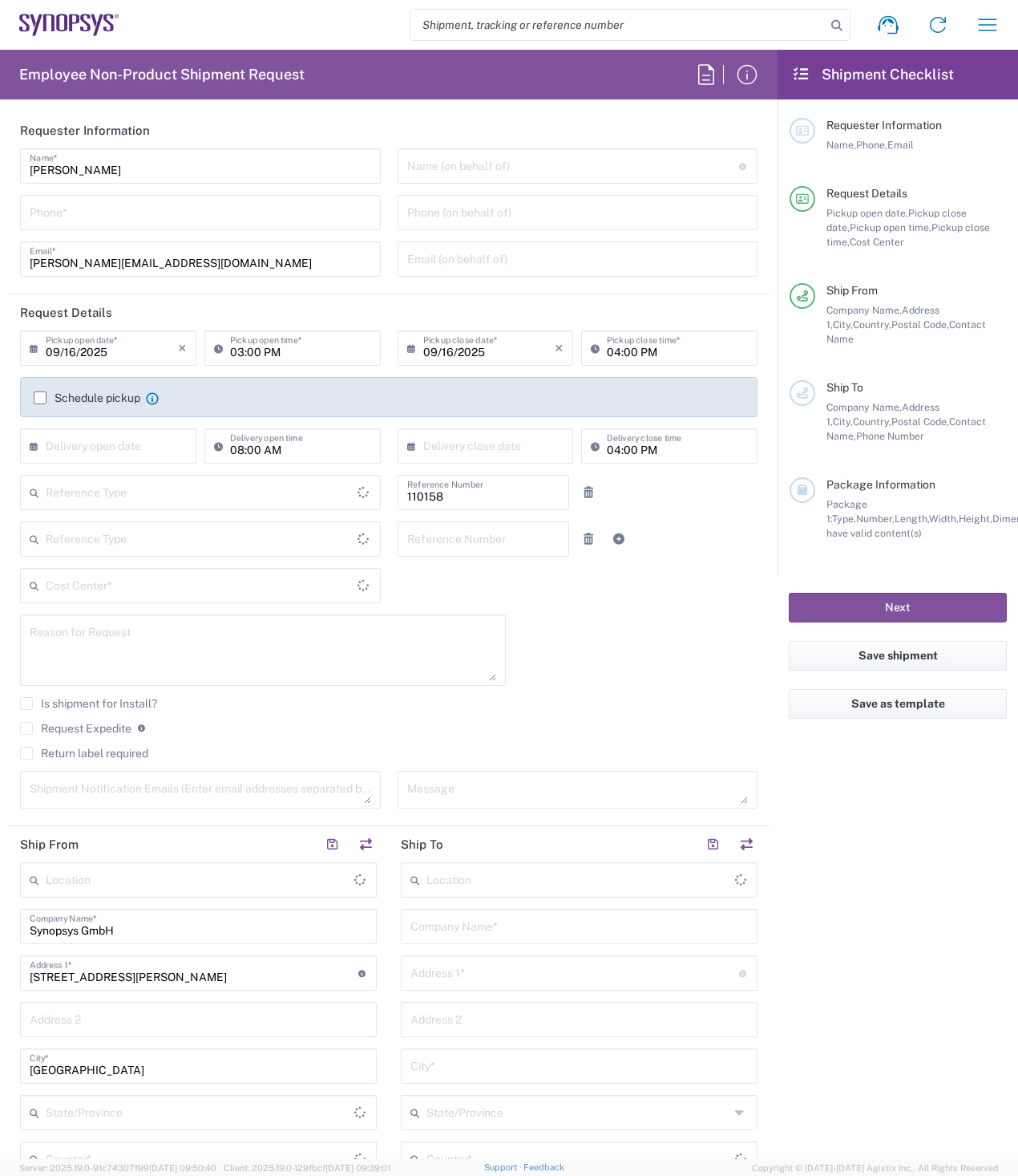 Image resolution: width=1018 pixels, height=1176 pixels. Describe the element at coordinates (84, 753) in the screenshot. I see `label: Return label required` at that location.